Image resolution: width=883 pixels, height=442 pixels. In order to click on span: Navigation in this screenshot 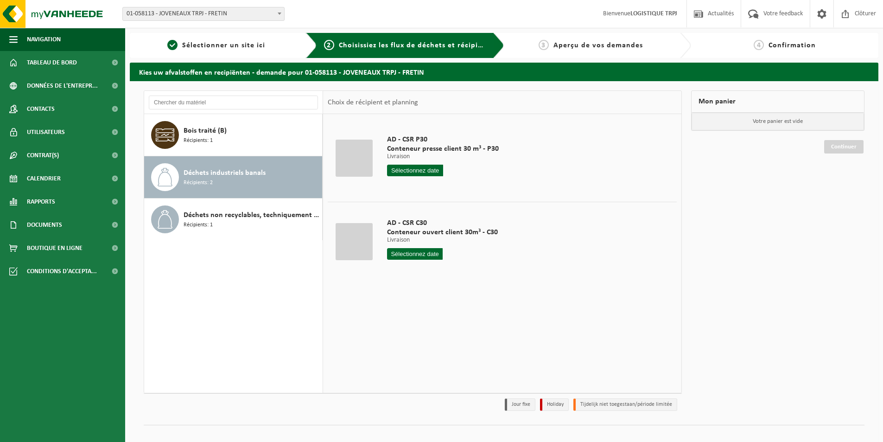, I will do `click(44, 39)`.